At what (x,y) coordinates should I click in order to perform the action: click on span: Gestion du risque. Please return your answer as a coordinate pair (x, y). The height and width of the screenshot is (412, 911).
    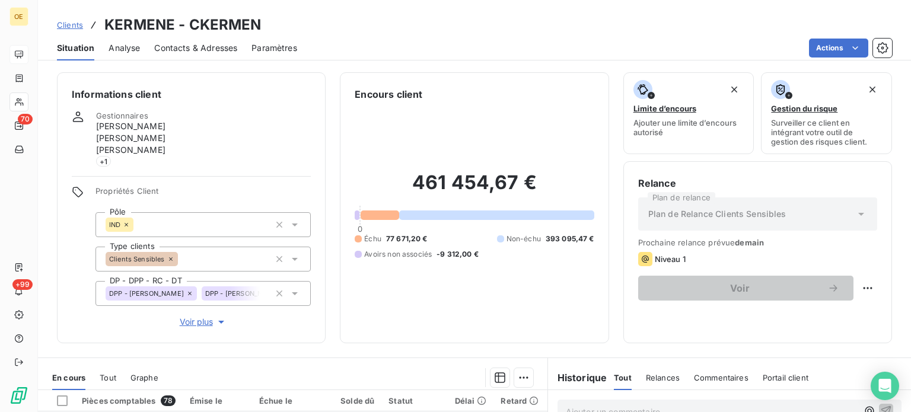
    Looking at the image, I should click on (804, 109).